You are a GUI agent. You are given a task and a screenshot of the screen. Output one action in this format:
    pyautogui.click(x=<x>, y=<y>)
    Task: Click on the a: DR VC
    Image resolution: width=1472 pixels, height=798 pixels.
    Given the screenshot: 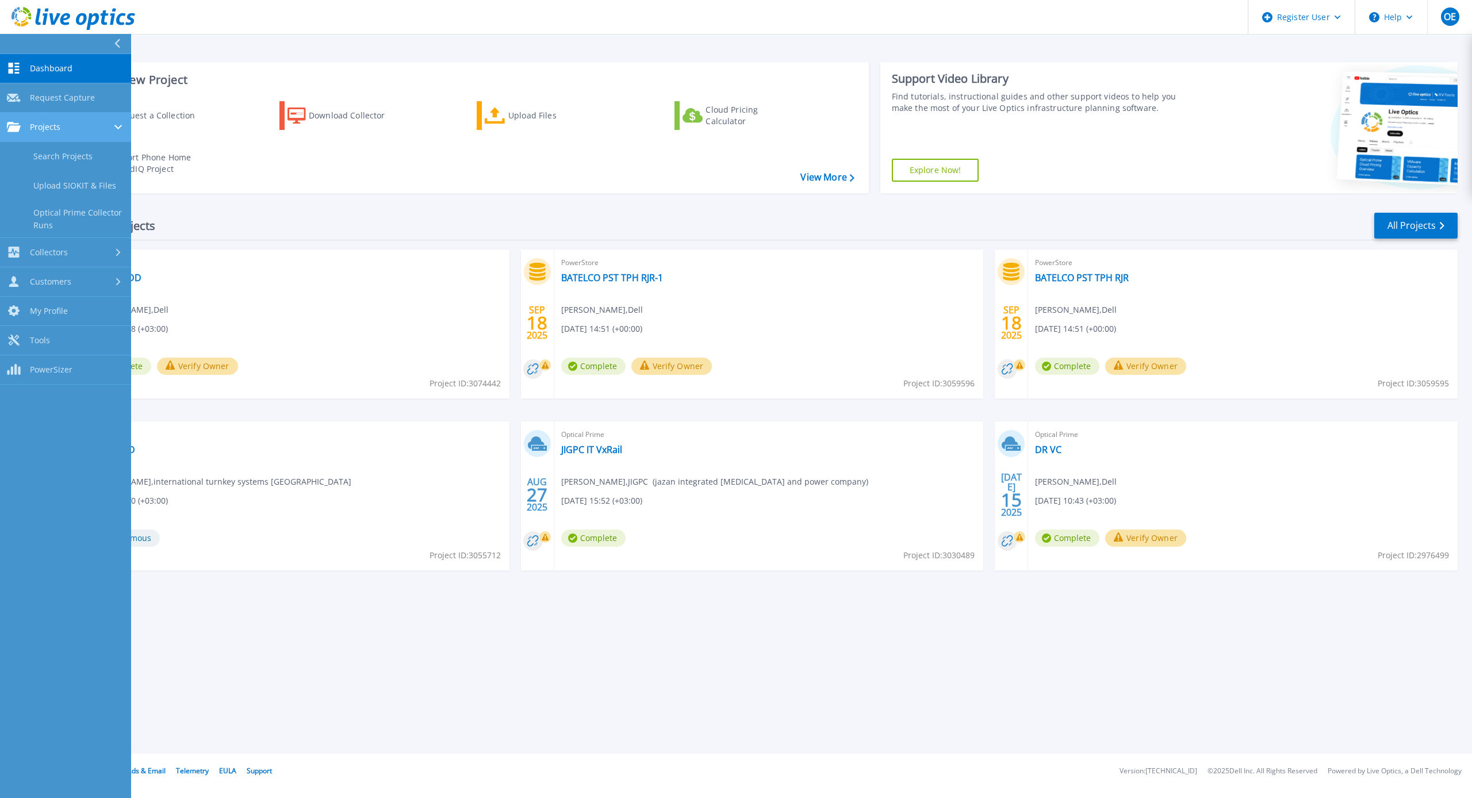 What is the action you would take?
    pyautogui.click(x=1048, y=450)
    